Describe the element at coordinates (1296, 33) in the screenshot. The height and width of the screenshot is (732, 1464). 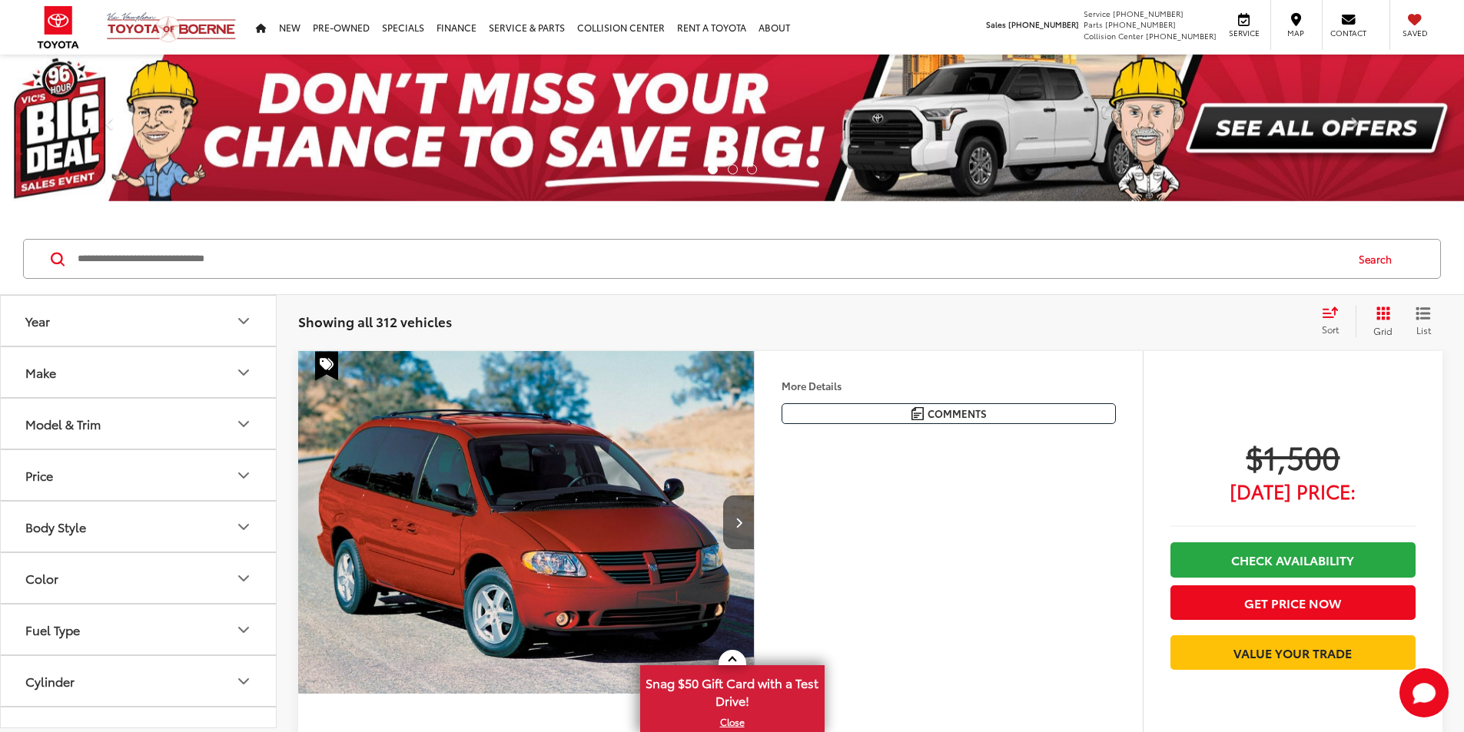
I see `span: Map` at that location.